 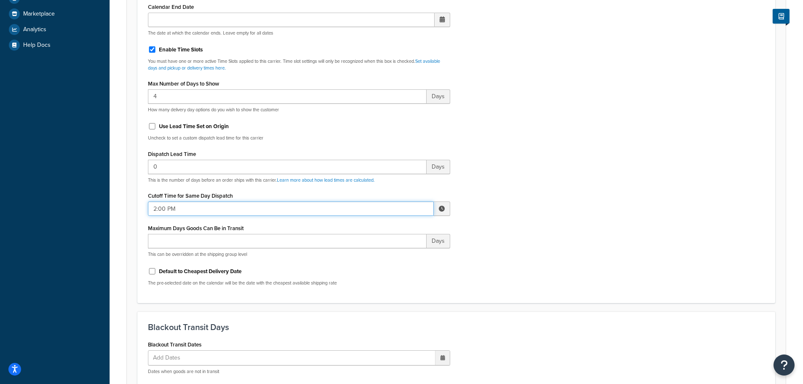 What do you see at coordinates (781, 16) in the screenshot?
I see `button: Show Help Docs` at bounding box center [781, 16].